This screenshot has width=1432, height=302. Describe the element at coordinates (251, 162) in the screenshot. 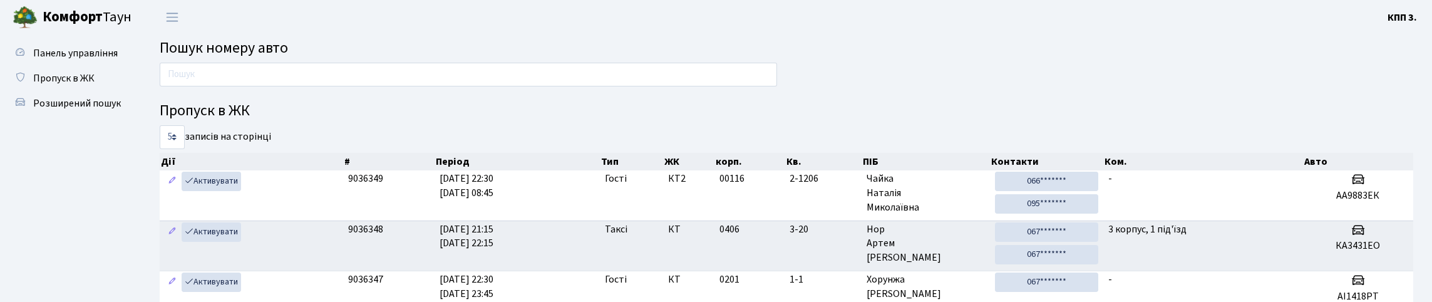

I see `th: Дії` at that location.